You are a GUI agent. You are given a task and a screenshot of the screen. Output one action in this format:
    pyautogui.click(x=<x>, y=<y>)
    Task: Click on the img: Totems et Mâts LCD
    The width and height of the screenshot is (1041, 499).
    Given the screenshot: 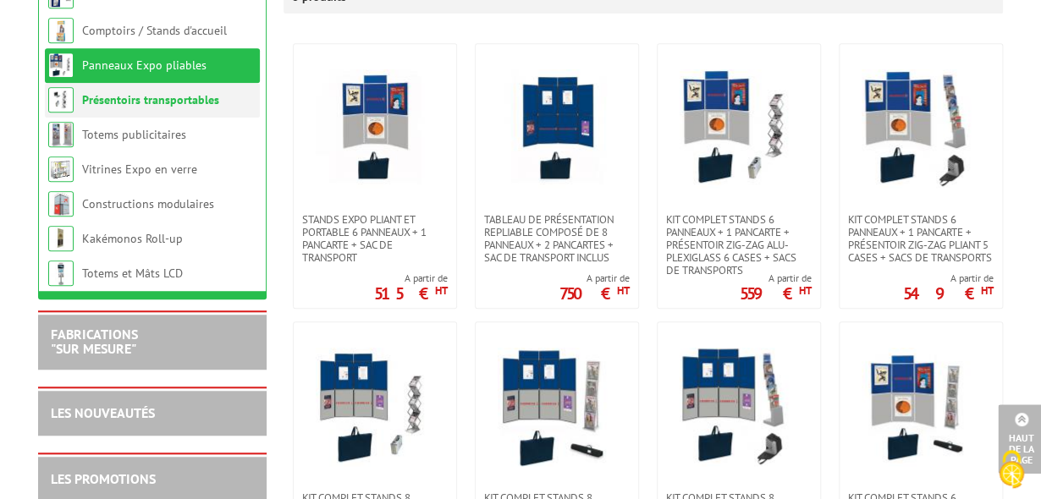 What is the action you would take?
    pyautogui.click(x=61, y=273)
    